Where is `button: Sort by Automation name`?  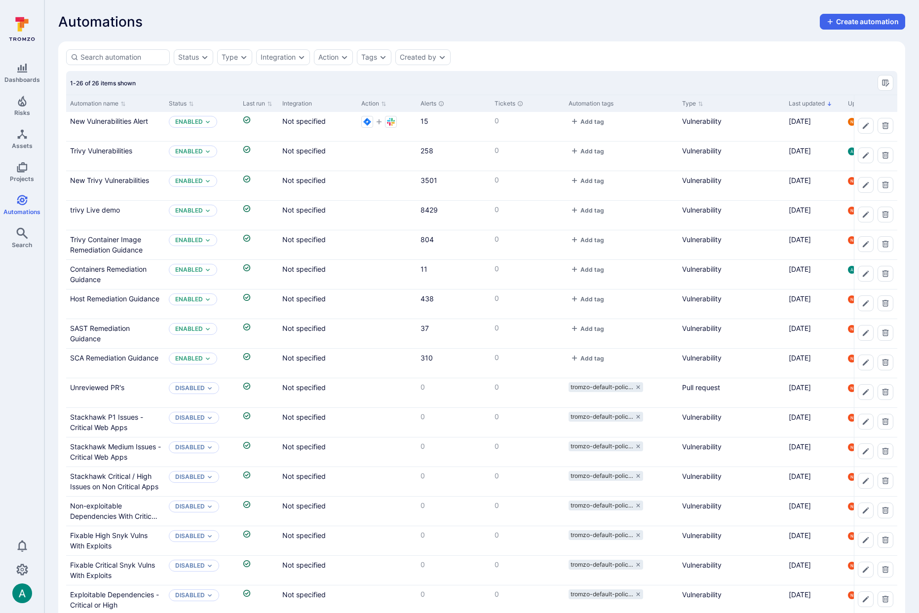
button: Sort by Automation name is located at coordinates (98, 104).